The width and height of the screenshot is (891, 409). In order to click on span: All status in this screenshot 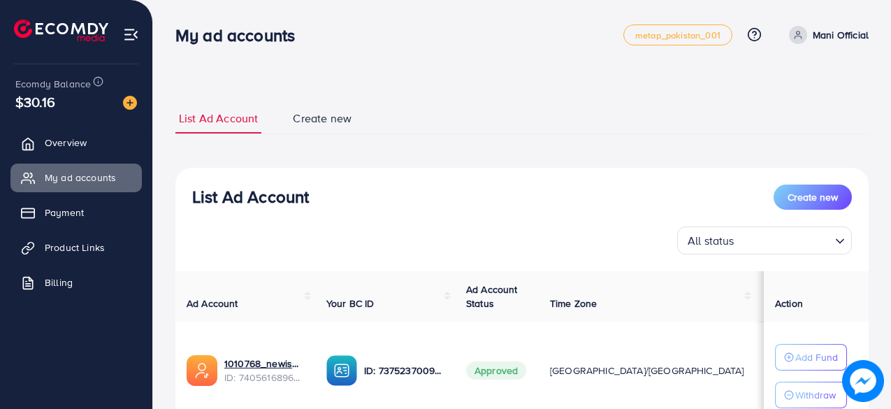, I will do `click(711, 240)`.